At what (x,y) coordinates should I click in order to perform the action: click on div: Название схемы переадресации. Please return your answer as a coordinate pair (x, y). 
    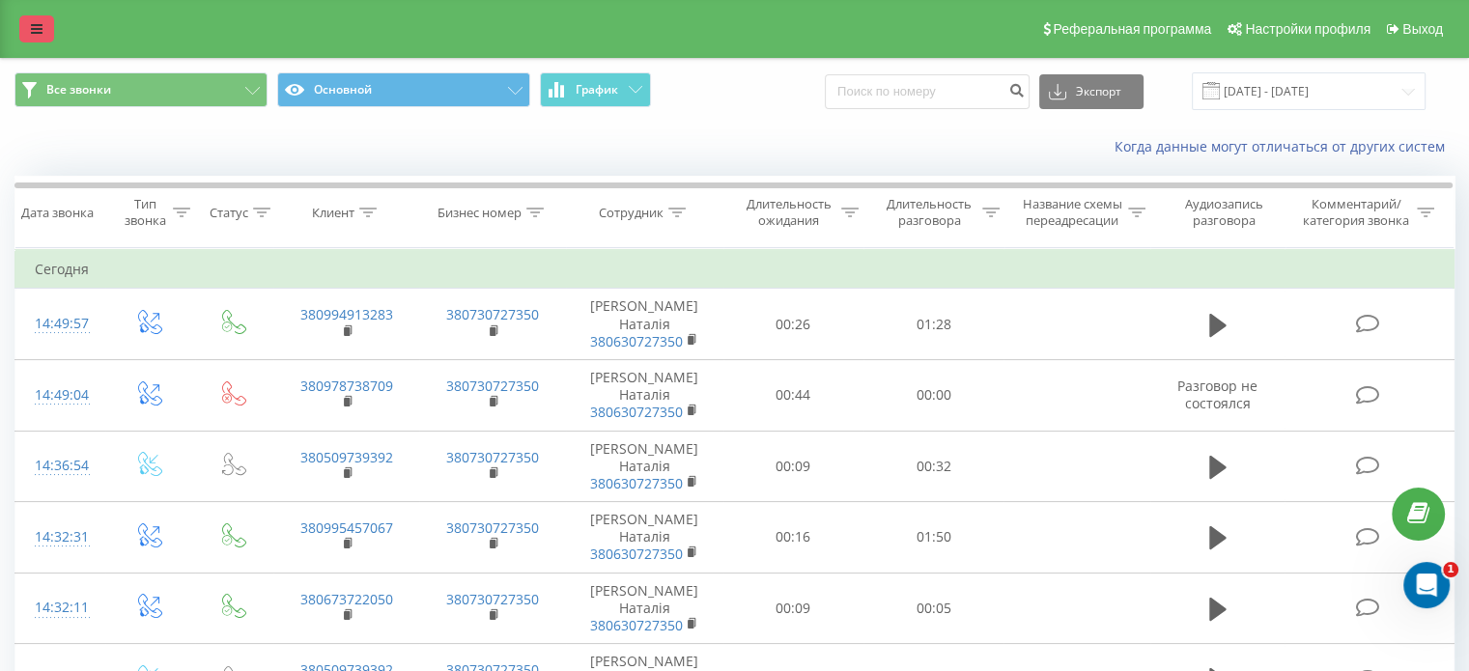
    Looking at the image, I should click on (1072, 213).